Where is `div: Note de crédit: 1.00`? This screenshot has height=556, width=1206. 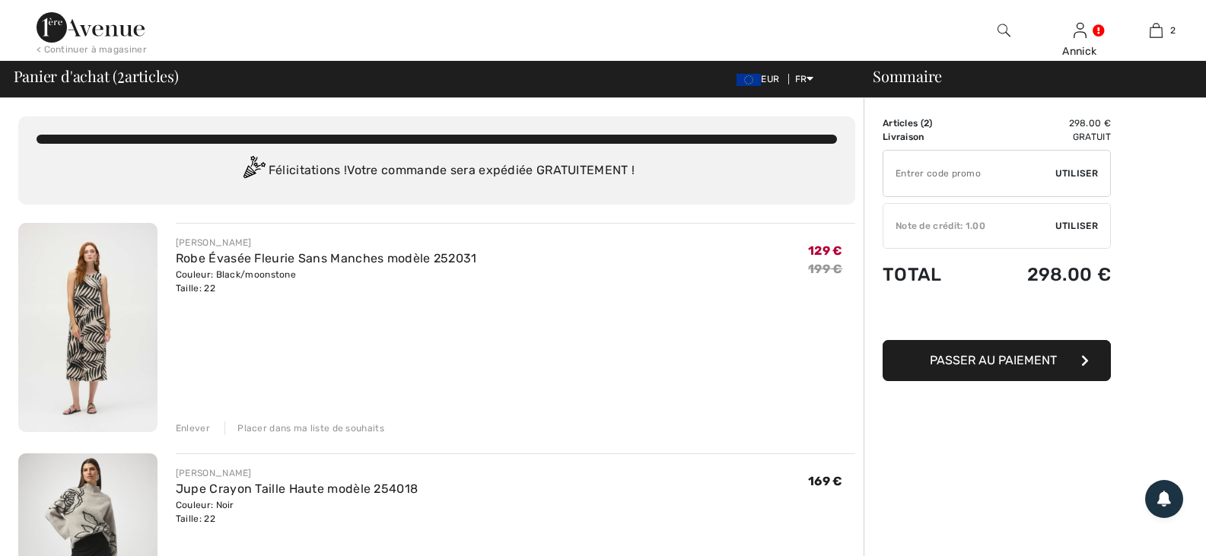
div: Note de crédit: 1.00 is located at coordinates (969, 226).